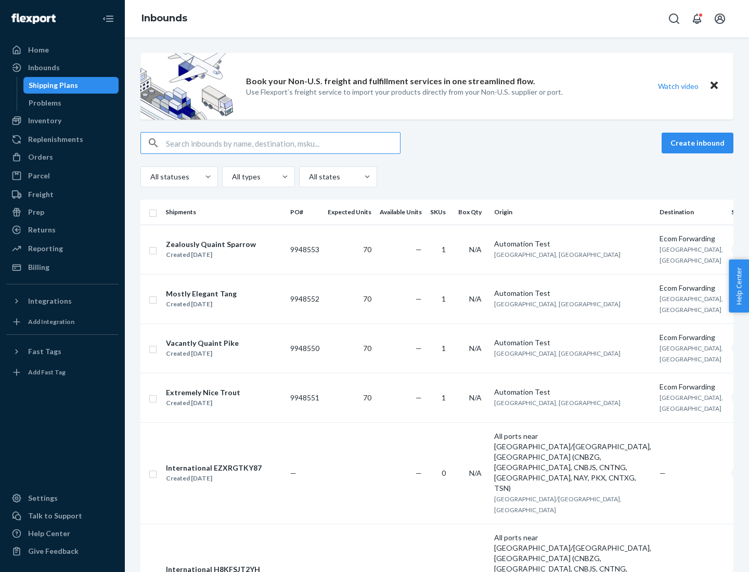  I want to click on a: Home, so click(62, 50).